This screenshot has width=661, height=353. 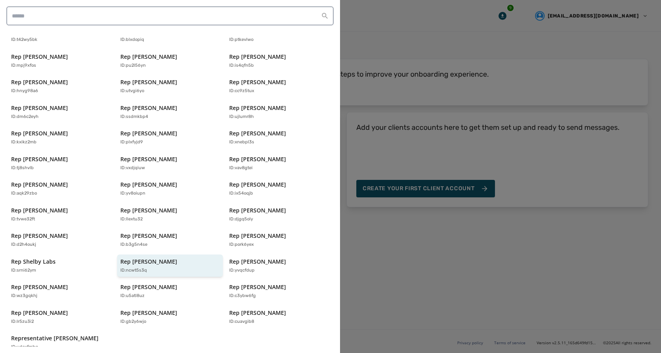 I want to click on p: ID: ncwt5s3q, so click(x=134, y=271).